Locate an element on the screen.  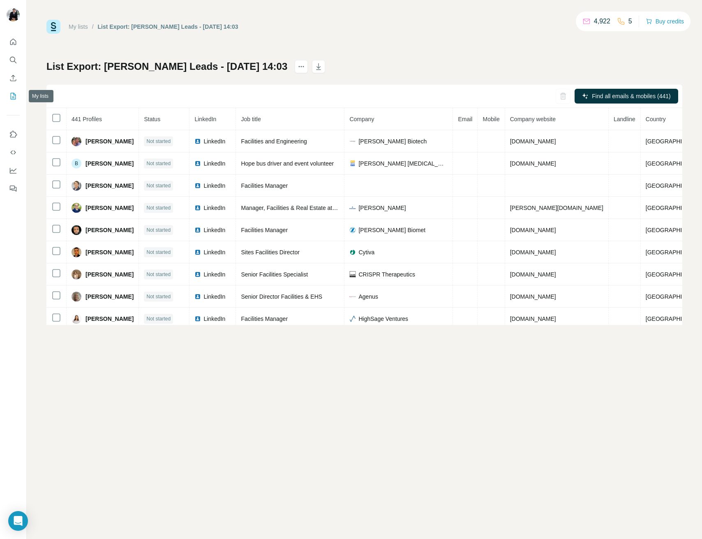
span: Senior Facilities Specialist is located at coordinates (274, 275).